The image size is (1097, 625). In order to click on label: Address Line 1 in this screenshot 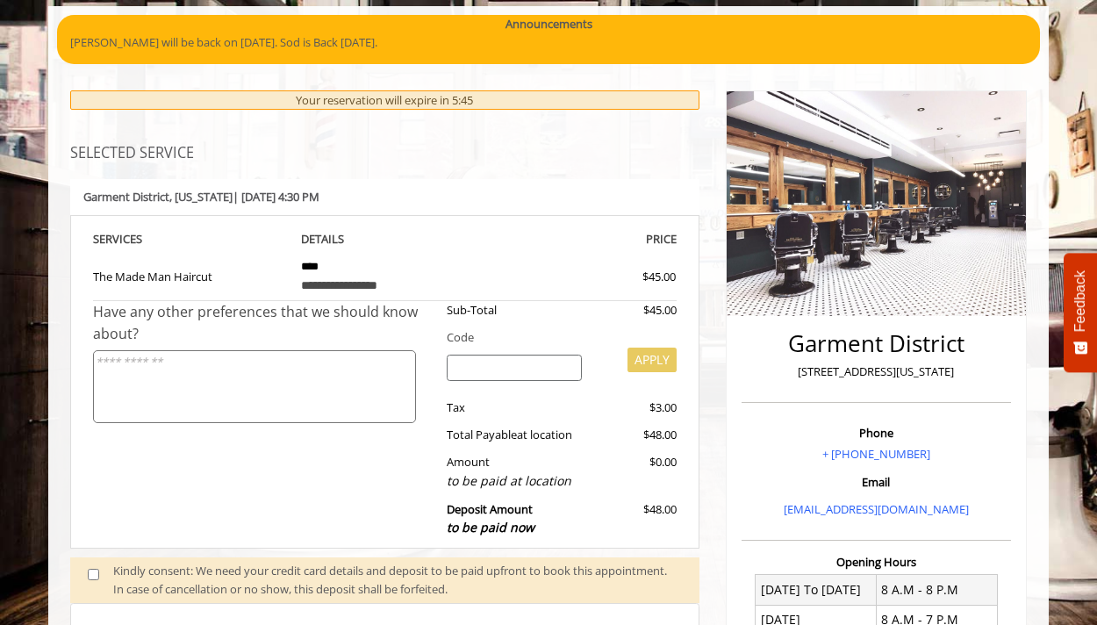, I will do `click(52, 53)`.